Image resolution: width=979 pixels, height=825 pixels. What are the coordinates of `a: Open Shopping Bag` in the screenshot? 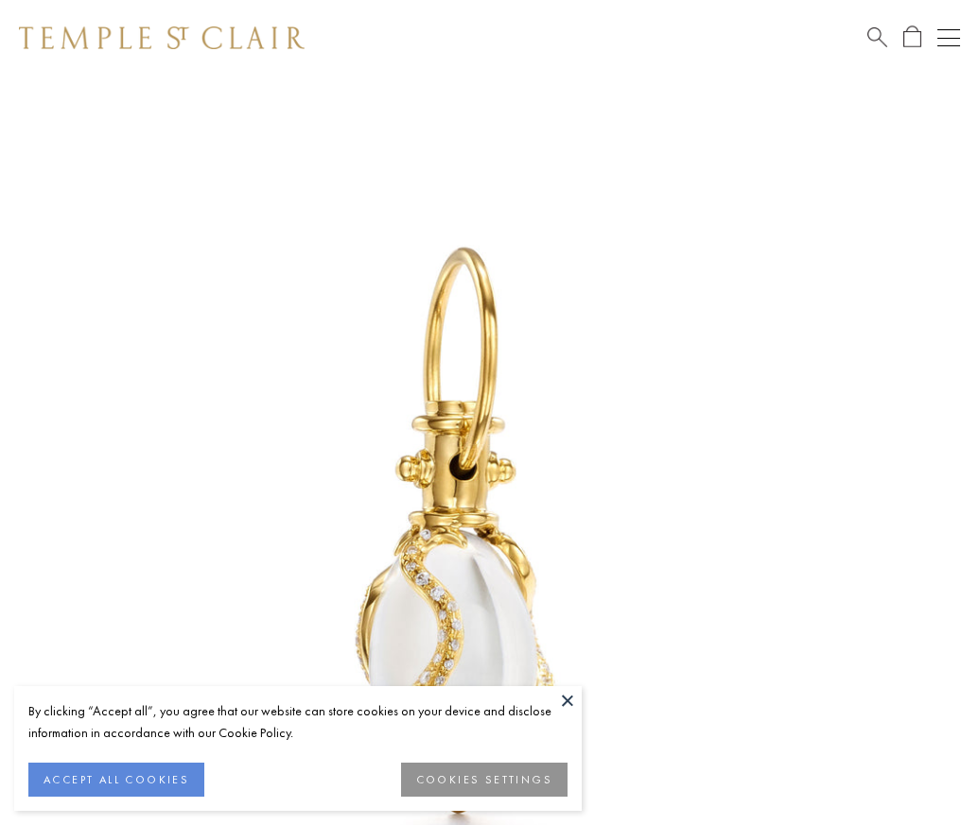 It's located at (912, 37).